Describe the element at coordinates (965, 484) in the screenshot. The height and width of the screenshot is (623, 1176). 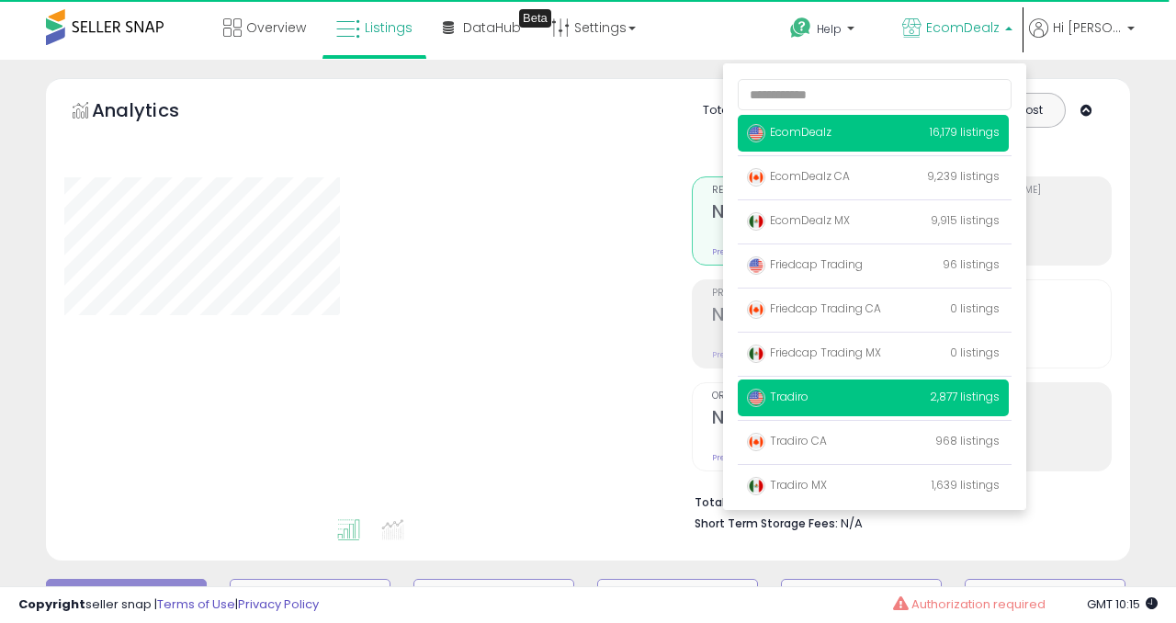
I see `span: 1,639 listings` at that location.